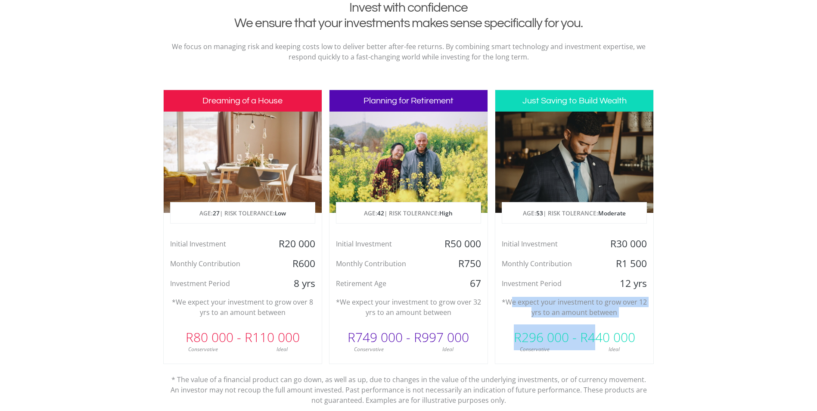 The width and height of the screenshot is (817, 411). I want to click on span: 53, so click(540, 213).